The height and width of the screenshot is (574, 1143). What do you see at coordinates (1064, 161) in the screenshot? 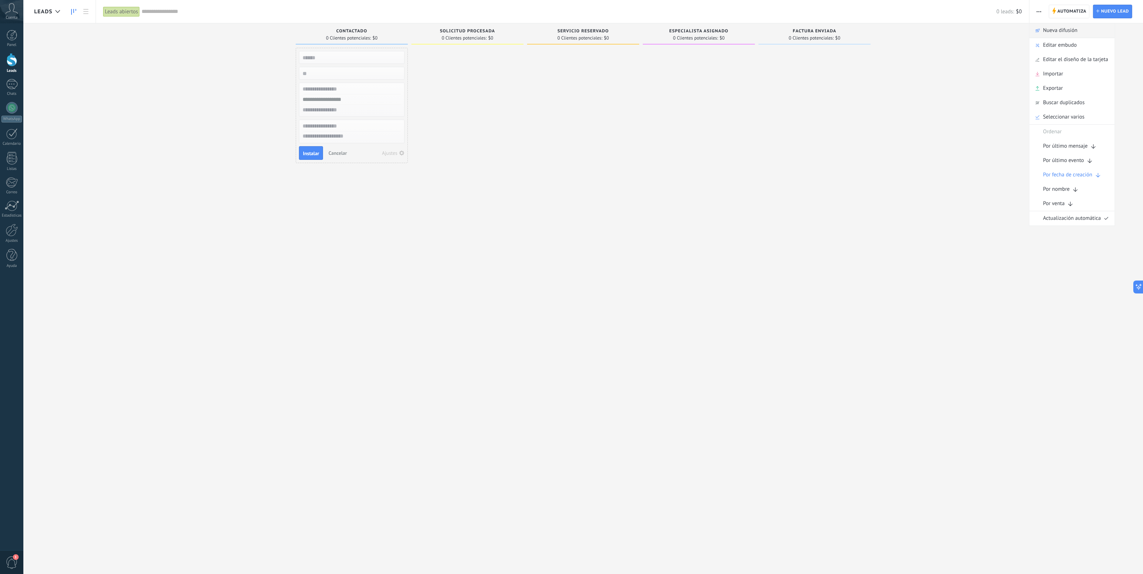
I see `span: Por último evento` at bounding box center [1064, 161].